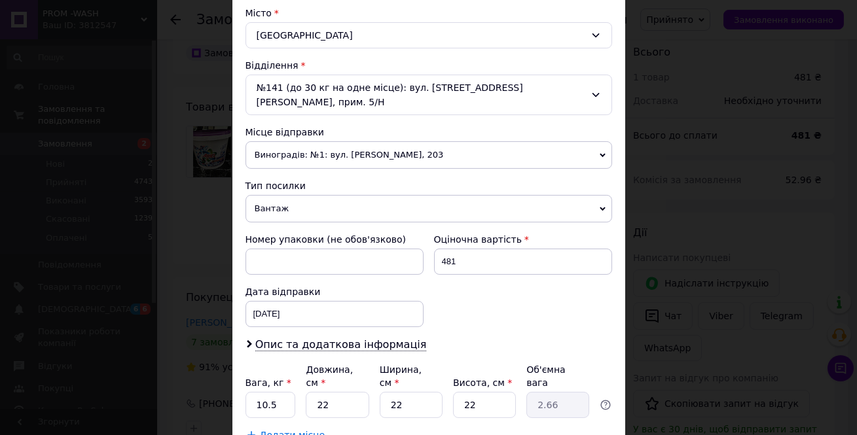 This screenshot has height=435, width=857. Describe the element at coordinates (523, 240) in the screenshot. I see `div: Оціночна вартість` at that location.